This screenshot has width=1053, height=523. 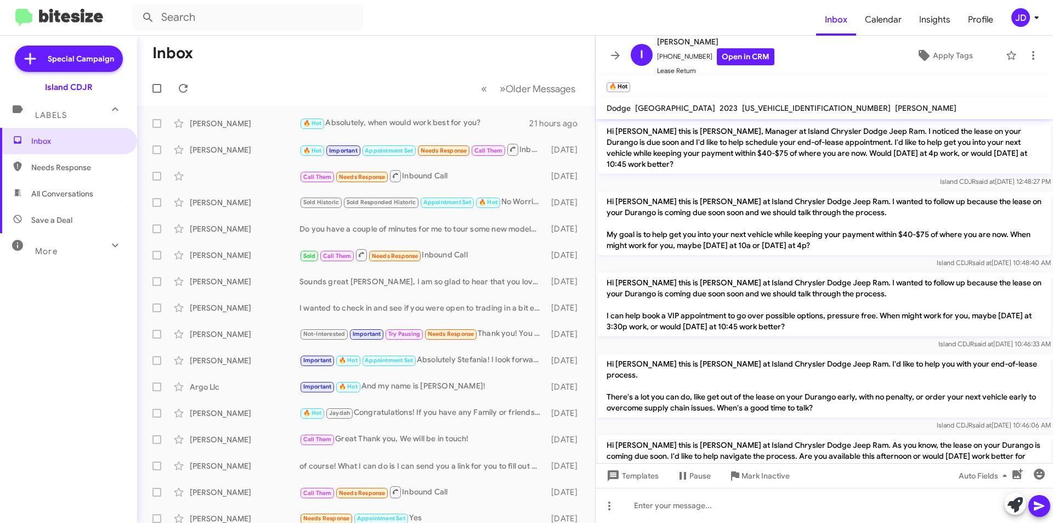 What do you see at coordinates (537, 88) in the screenshot?
I see `button: Next` at bounding box center [537, 88].